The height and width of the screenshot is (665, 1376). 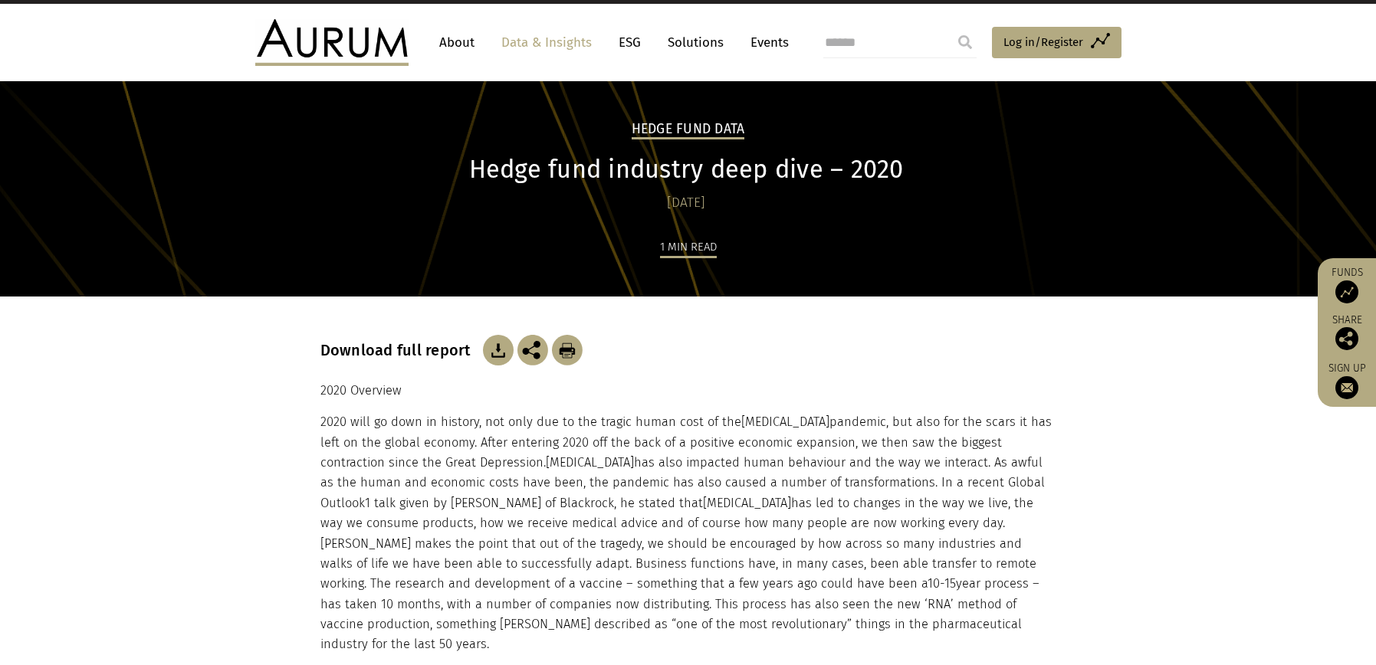 What do you see at coordinates (1056, 43) in the screenshot?
I see `a: Log in/Register` at bounding box center [1056, 43].